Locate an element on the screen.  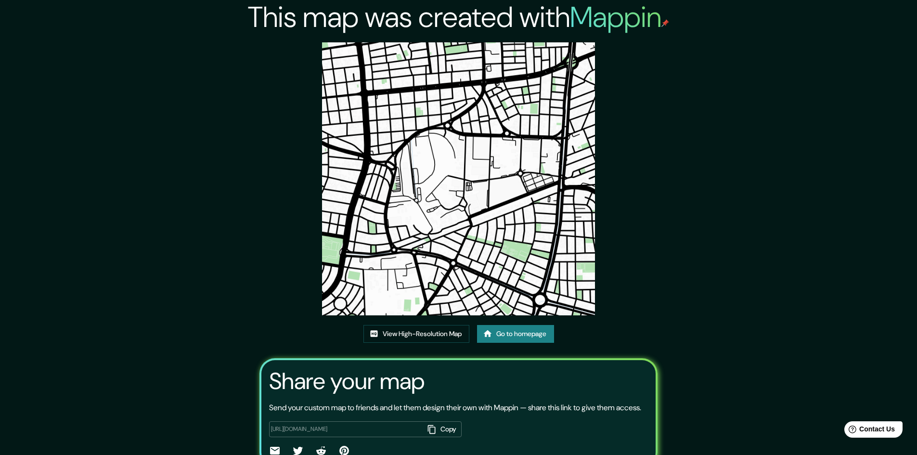
a: Go to homepage is located at coordinates (516, 334).